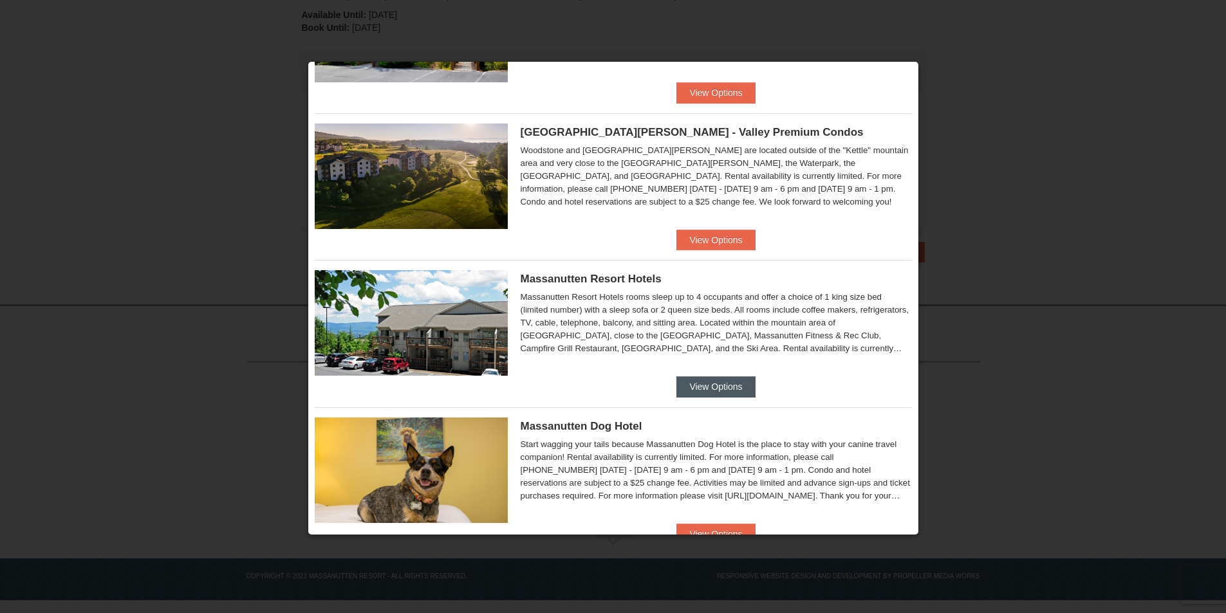 The width and height of the screenshot is (1226, 613). What do you see at coordinates (411, 176) in the screenshot?
I see `img: 19219041-4-ec11c166.jpg` at bounding box center [411, 176].